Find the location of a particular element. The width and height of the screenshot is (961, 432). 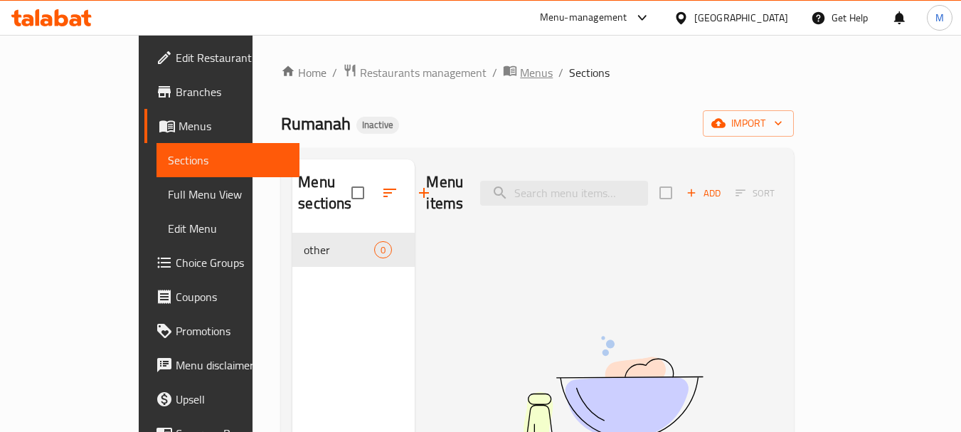

a: Menu disclaimer is located at coordinates (222, 365).